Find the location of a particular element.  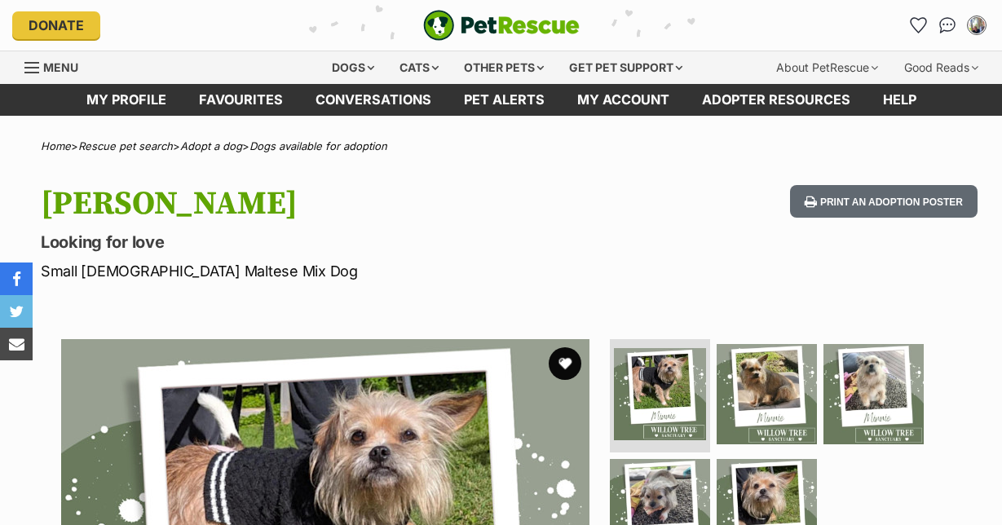

a: My profile is located at coordinates (126, 99).